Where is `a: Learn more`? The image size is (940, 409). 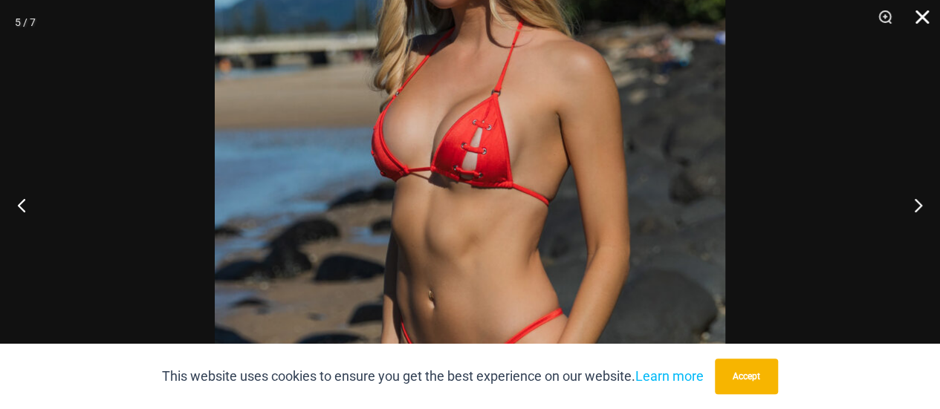
a: Learn more is located at coordinates (669, 376).